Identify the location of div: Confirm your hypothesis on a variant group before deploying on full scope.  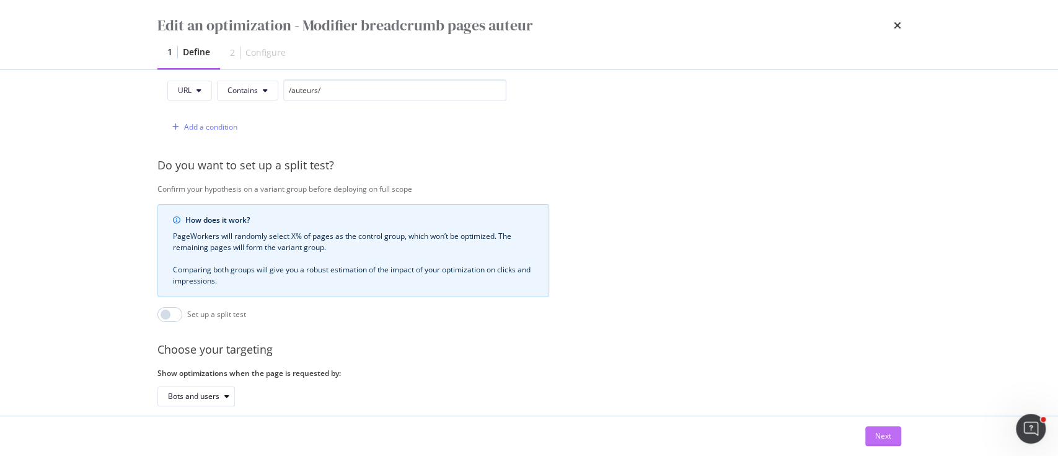
(560, 188).